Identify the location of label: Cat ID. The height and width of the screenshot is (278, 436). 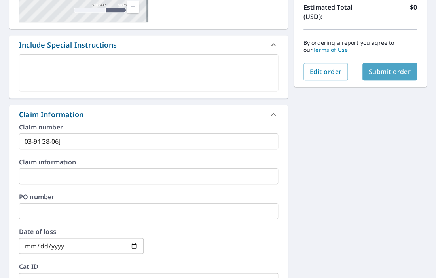
(149, 267).